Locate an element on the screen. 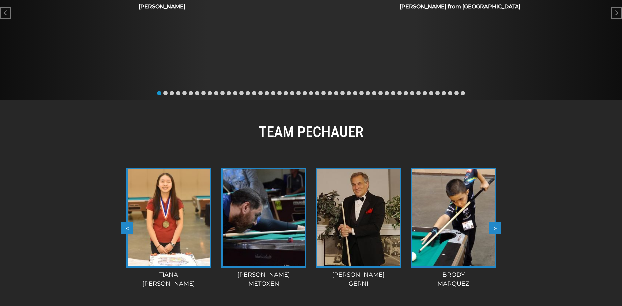 Image resolution: width=622 pixels, height=306 pixels. a: BrodyMarquez is located at coordinates (453, 228).